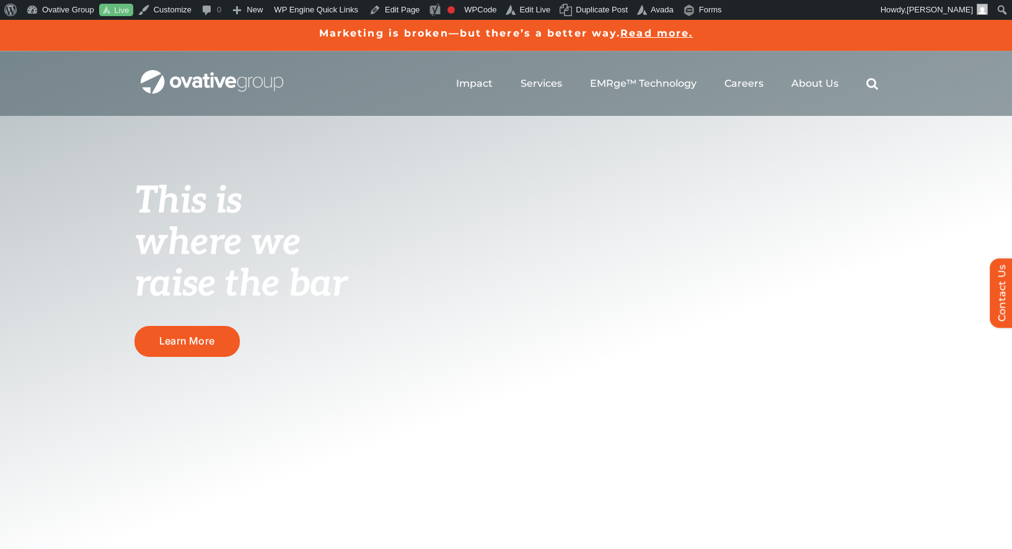 The height and width of the screenshot is (549, 1012). I want to click on a: OG_Full_horizontal_WHT, so click(212, 74).